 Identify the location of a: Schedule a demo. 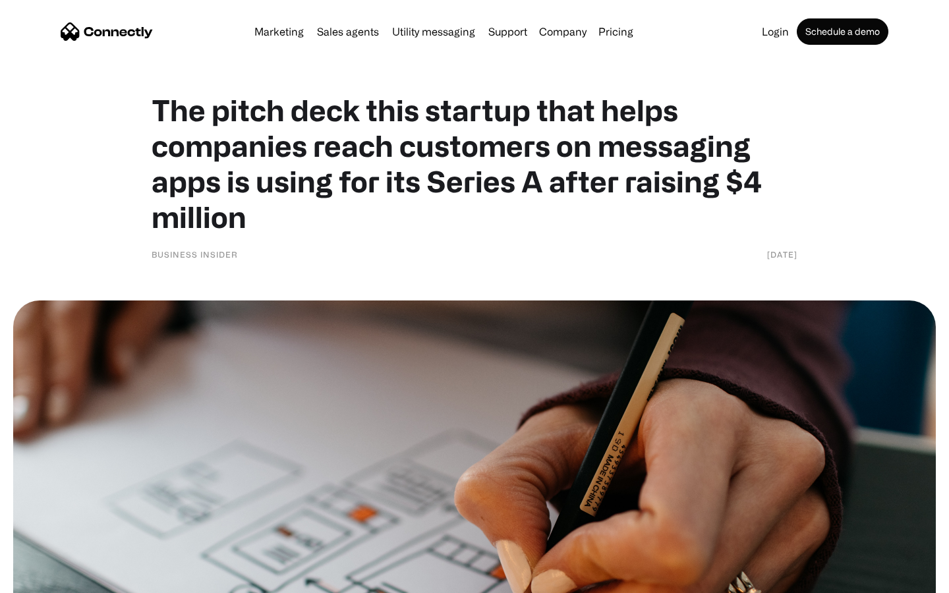
(843, 32).